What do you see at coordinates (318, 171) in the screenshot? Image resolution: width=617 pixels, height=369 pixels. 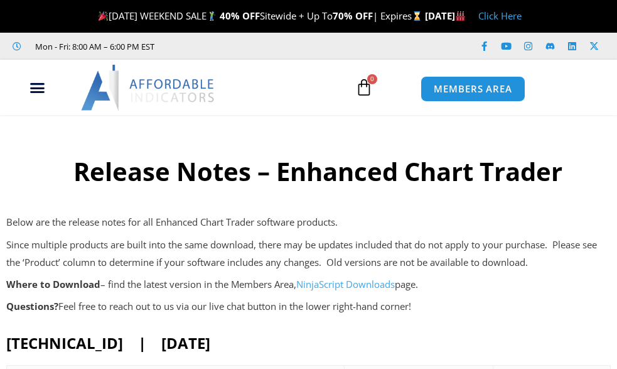 I see `h1: Release Notes – Enhanced Chart Trader` at bounding box center [318, 171].